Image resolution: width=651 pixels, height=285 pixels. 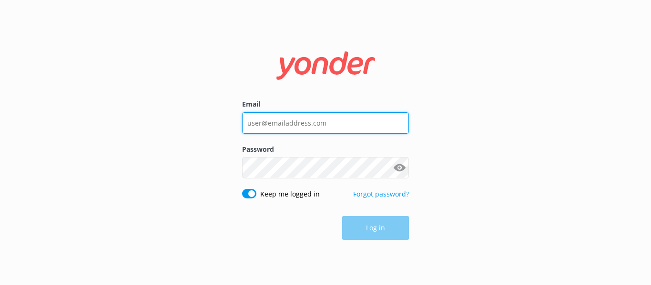 I want to click on label: Keep me logged in, so click(x=290, y=194).